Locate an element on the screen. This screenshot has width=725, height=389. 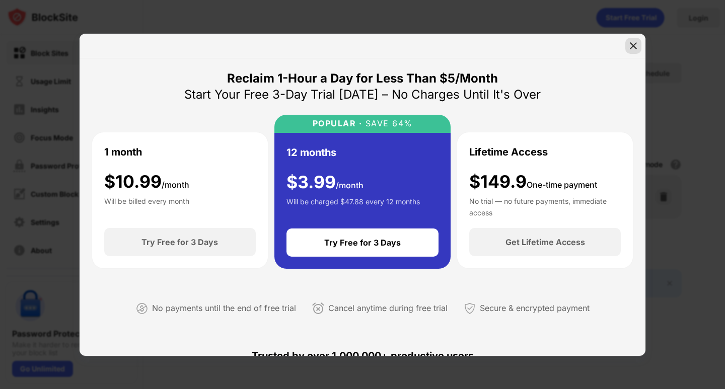
div: Secure & encrypted payment is located at coordinates (535, 308).